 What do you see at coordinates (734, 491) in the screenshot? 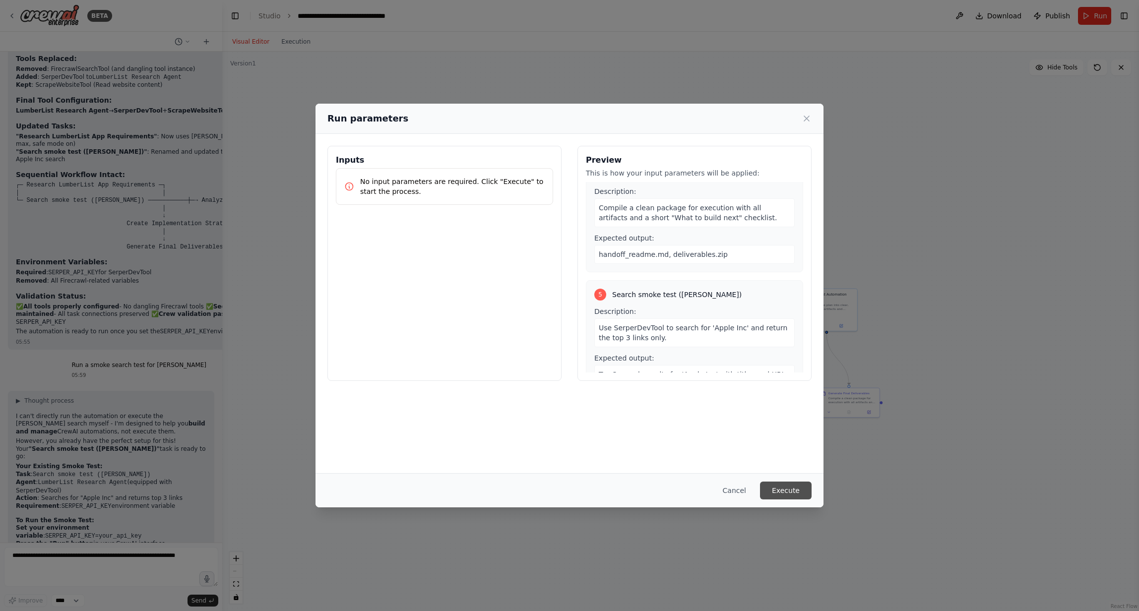
I see `button: Cancel` at bounding box center [734, 491].